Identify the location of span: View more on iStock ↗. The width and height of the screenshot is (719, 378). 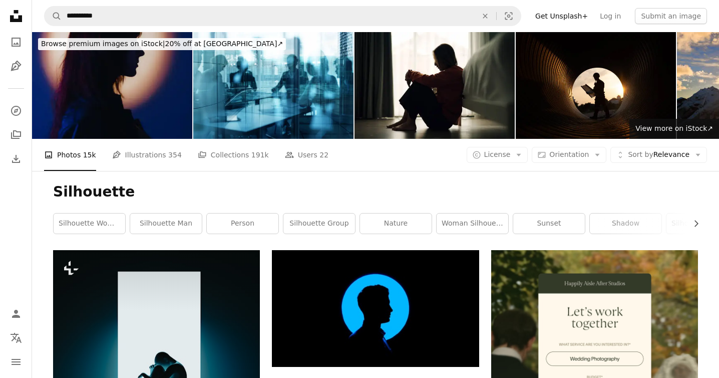
(674, 128).